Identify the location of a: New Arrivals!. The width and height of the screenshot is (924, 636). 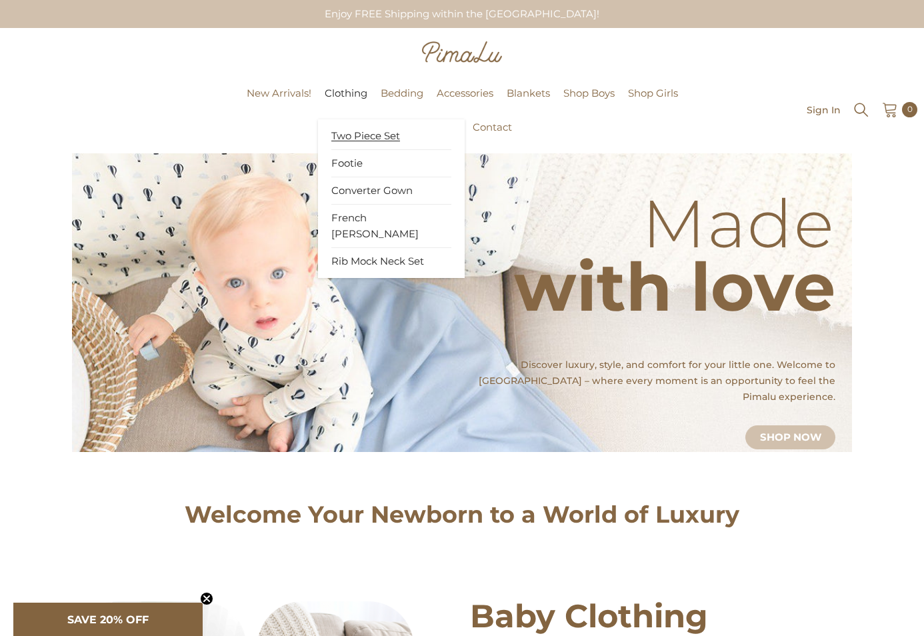
(279, 102).